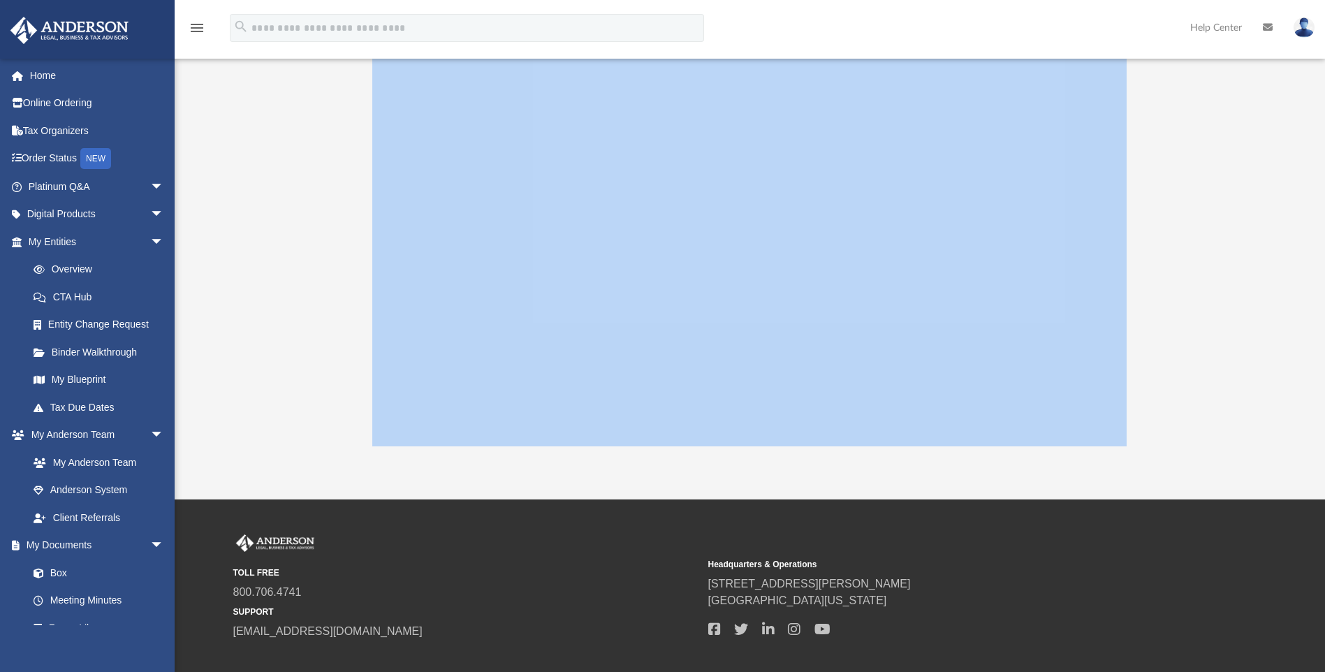 This screenshot has width=1325, height=672. Describe the element at coordinates (97, 242) in the screenshot. I see `a: My Entitiesarrow_drop_down` at that location.